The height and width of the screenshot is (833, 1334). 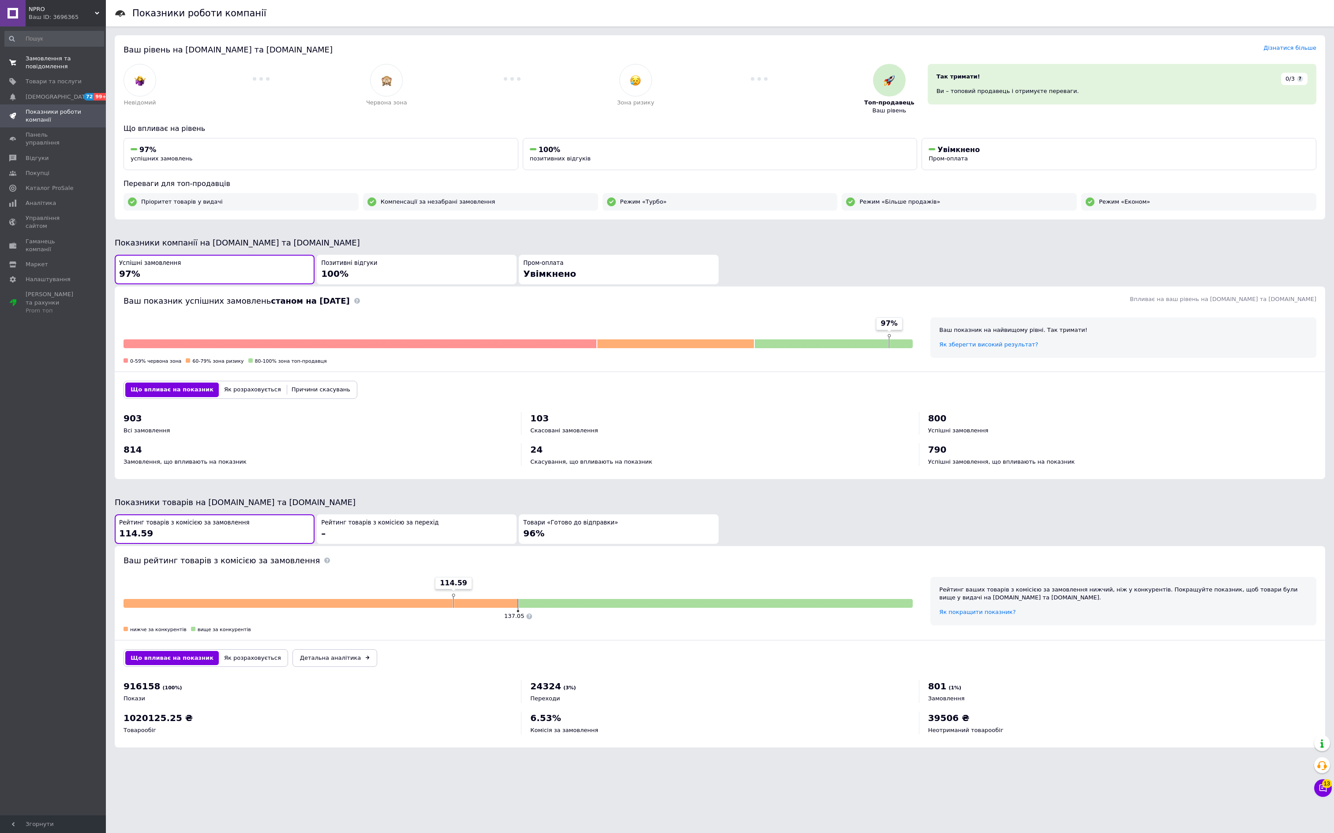 I want to click on span: 801, so click(x=937, y=687).